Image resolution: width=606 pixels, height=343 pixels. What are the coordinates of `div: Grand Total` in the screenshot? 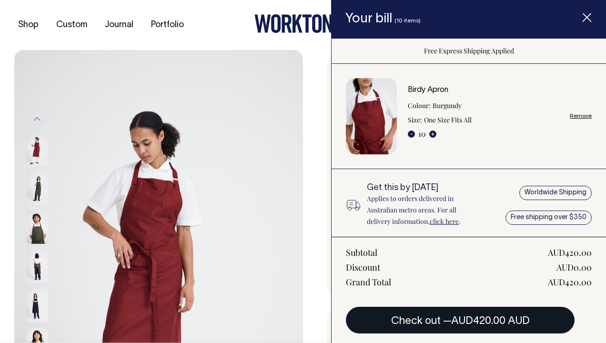 It's located at (368, 282).